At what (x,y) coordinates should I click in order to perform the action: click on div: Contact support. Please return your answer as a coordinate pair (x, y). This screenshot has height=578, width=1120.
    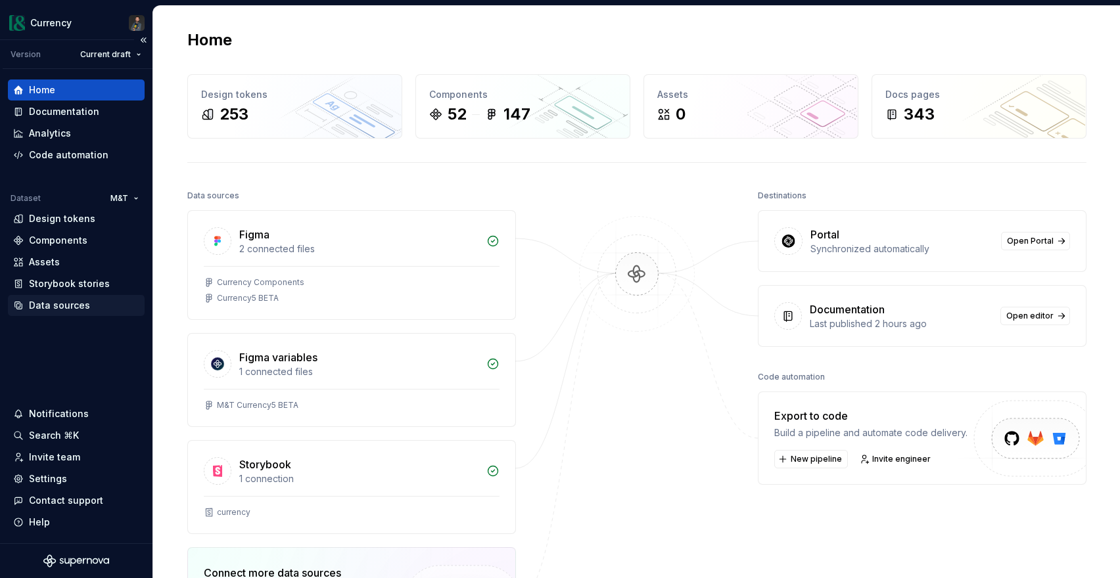
    Looking at the image, I should click on (66, 501).